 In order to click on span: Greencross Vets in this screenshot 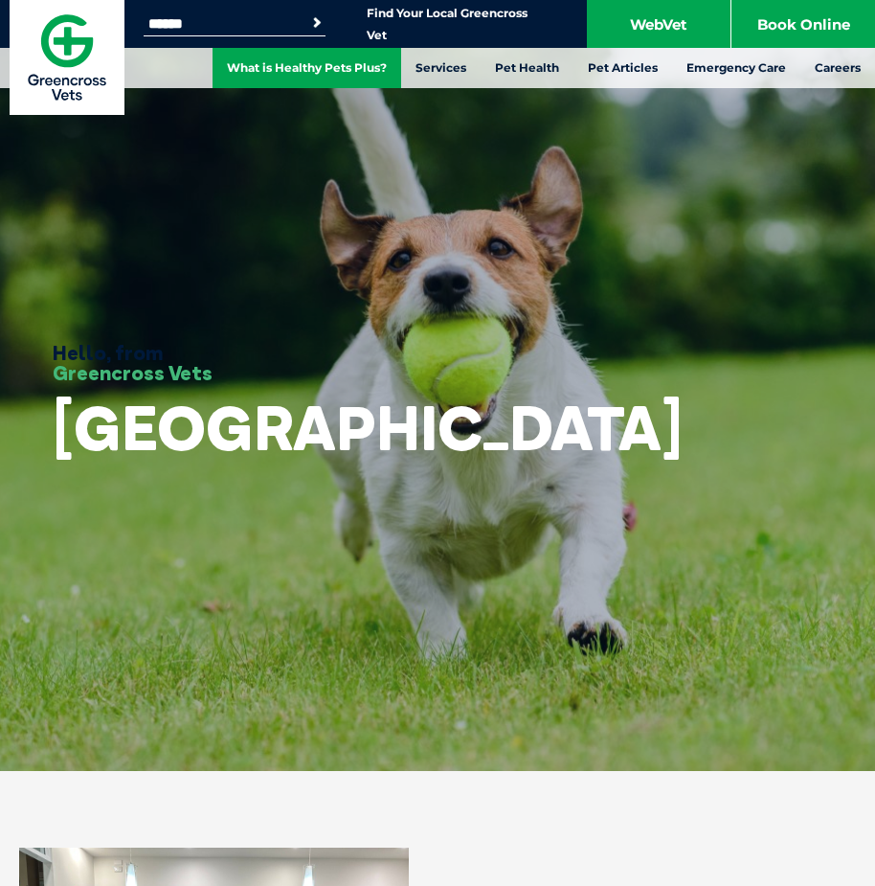, I will do `click(132, 372)`.